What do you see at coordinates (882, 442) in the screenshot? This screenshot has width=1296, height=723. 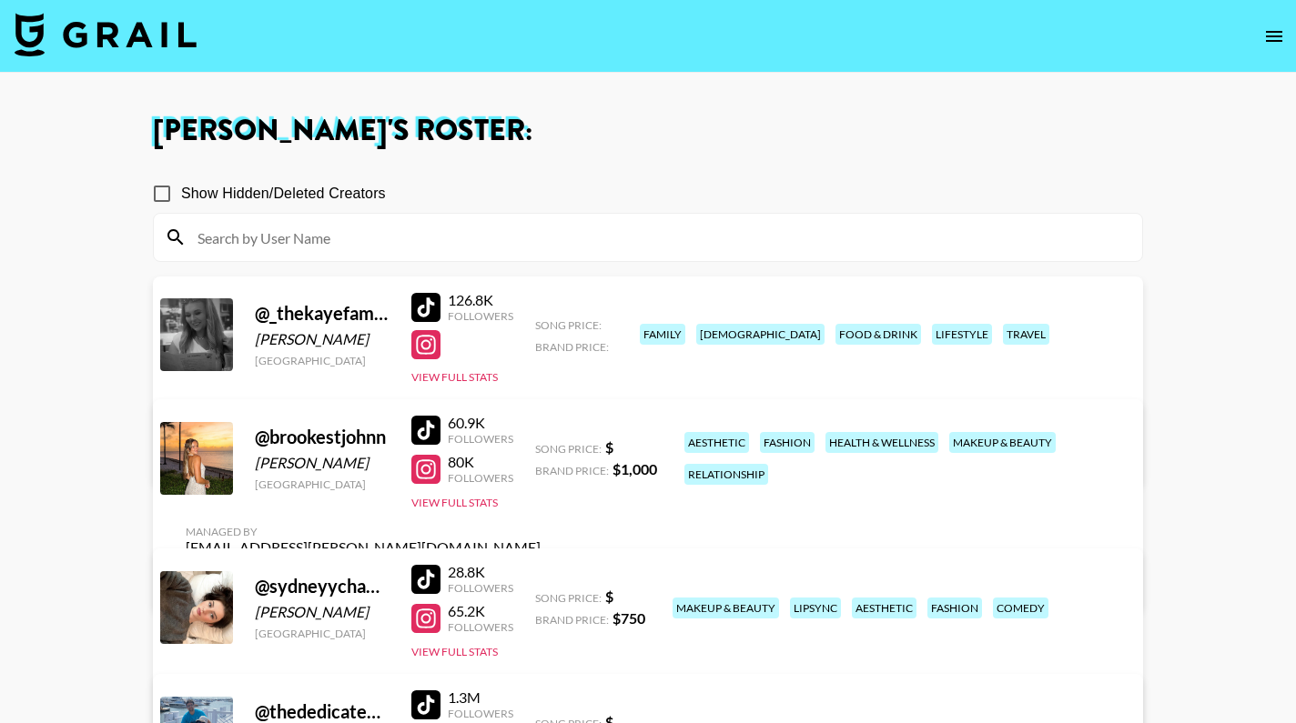 I see `div: health & wellness` at bounding box center [882, 442].